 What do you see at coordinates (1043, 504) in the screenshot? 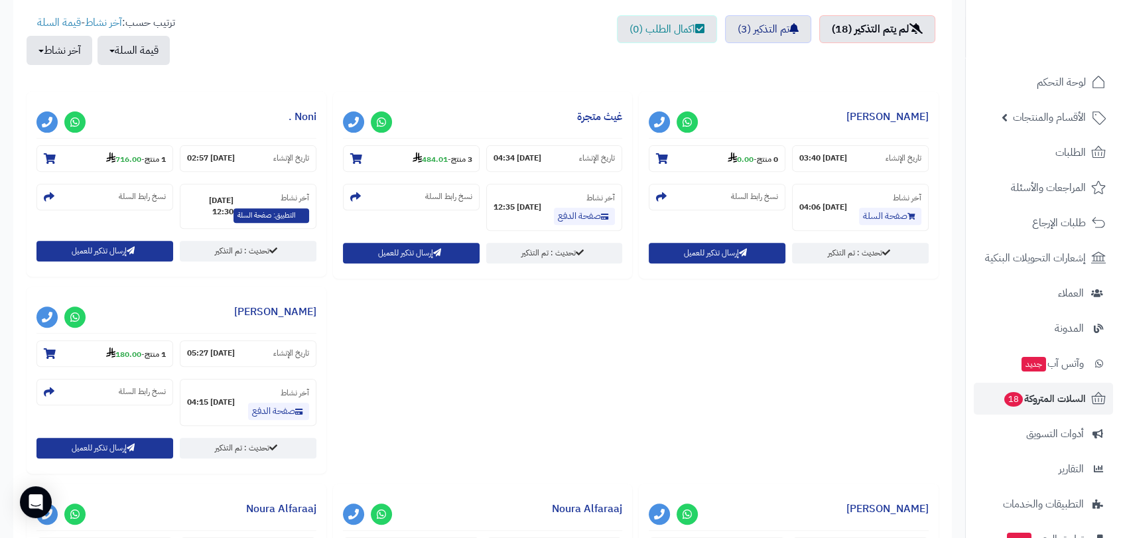
I see `span: التطبيقات والخدمات` at bounding box center [1043, 504].